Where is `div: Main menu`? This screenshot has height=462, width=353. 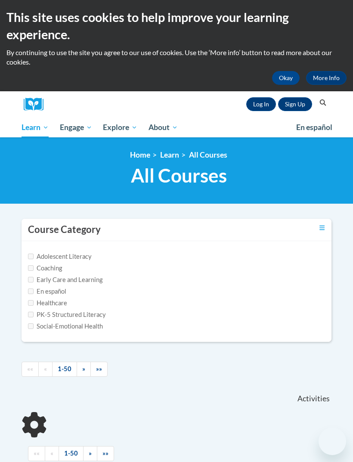
div: Main menu is located at coordinates (177, 128).